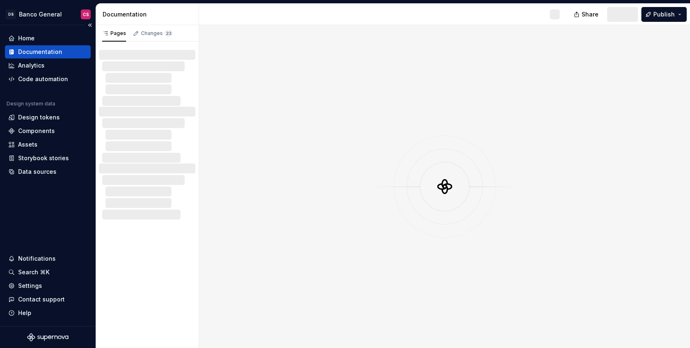  I want to click on div: Analytics, so click(31, 66).